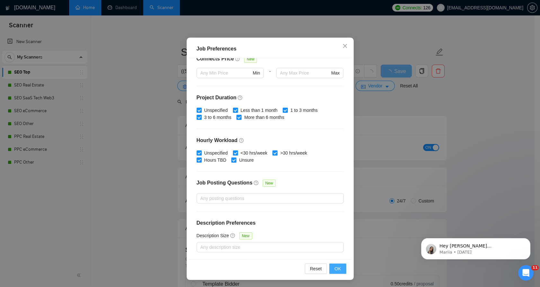 This screenshot has height=287, width=540. Describe the element at coordinates (259, 110) in the screenshot. I see `span: Less than 1 month` at that location.